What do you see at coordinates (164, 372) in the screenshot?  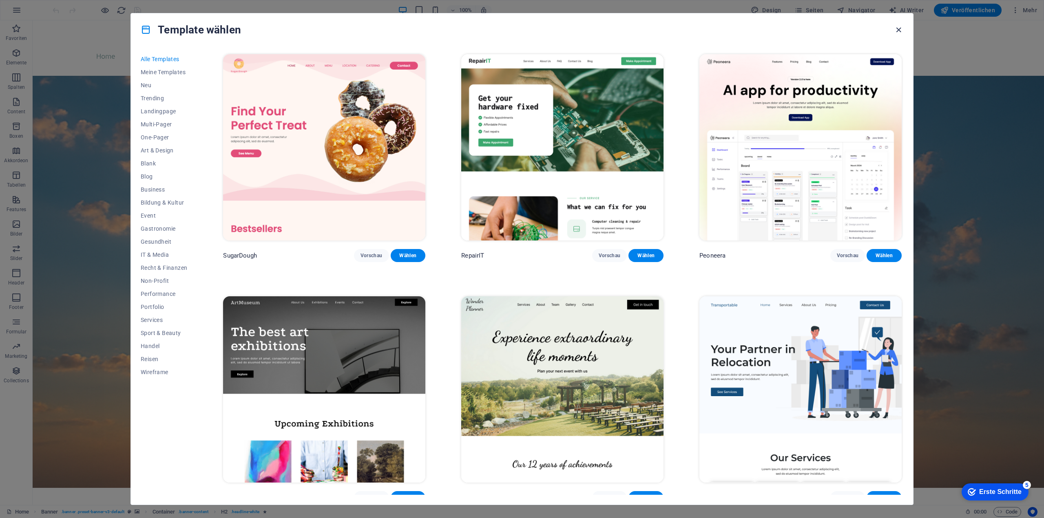 I see `span: Wireframe` at bounding box center [164, 372].